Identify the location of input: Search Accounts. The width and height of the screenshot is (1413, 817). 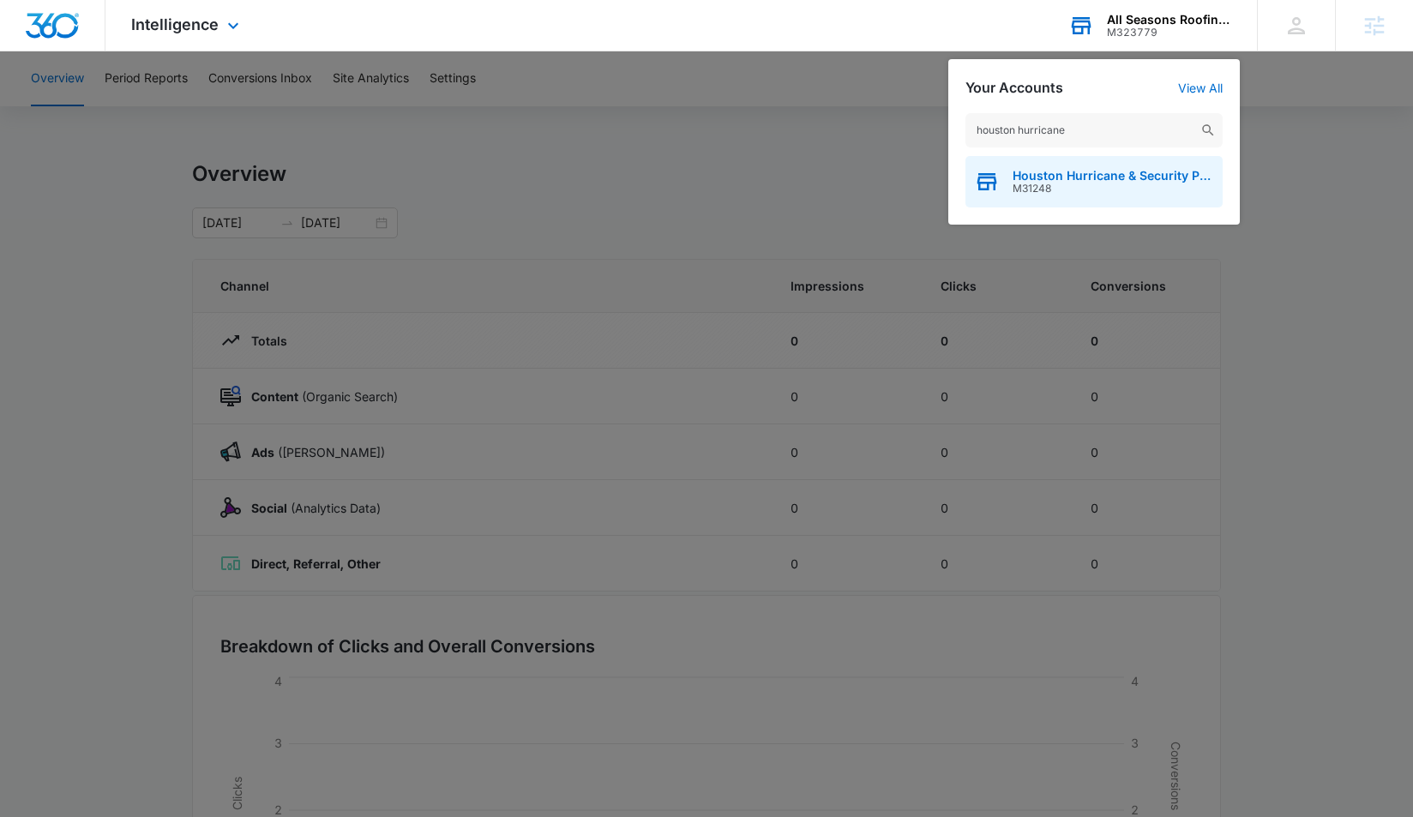
(1094, 130).